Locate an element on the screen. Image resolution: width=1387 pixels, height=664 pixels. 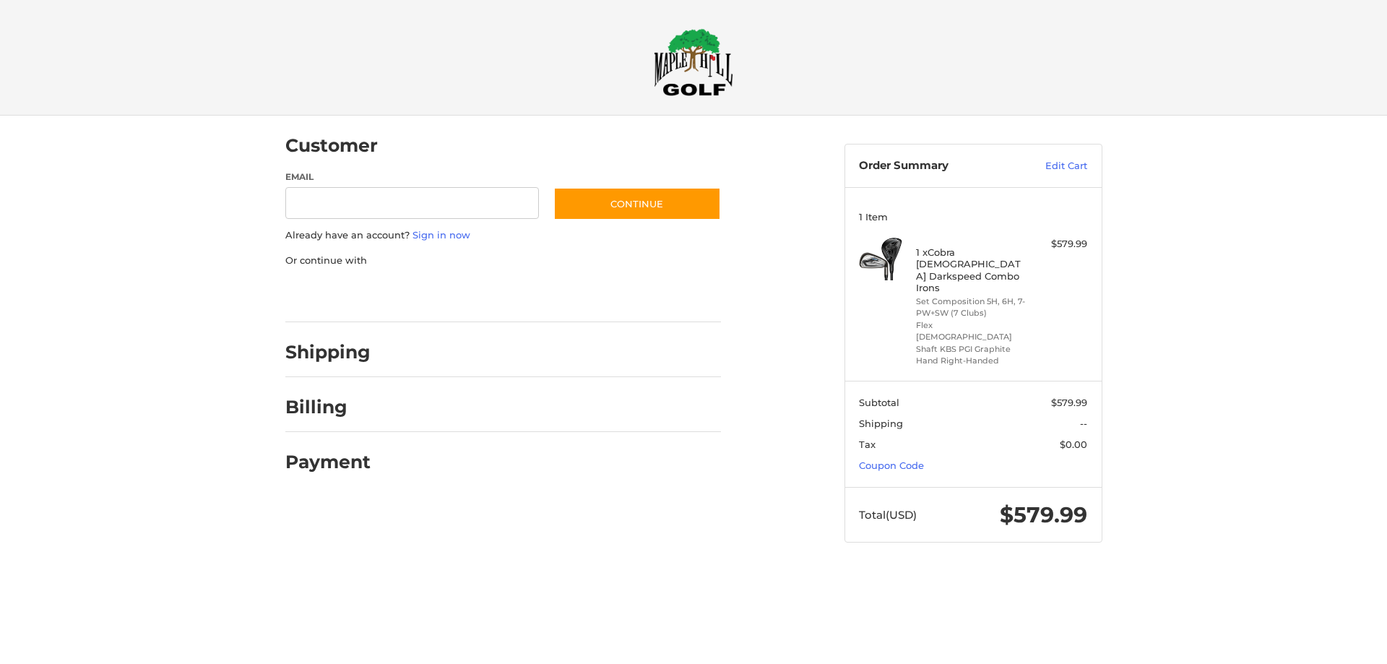
span: Total (USD) is located at coordinates (888, 514).